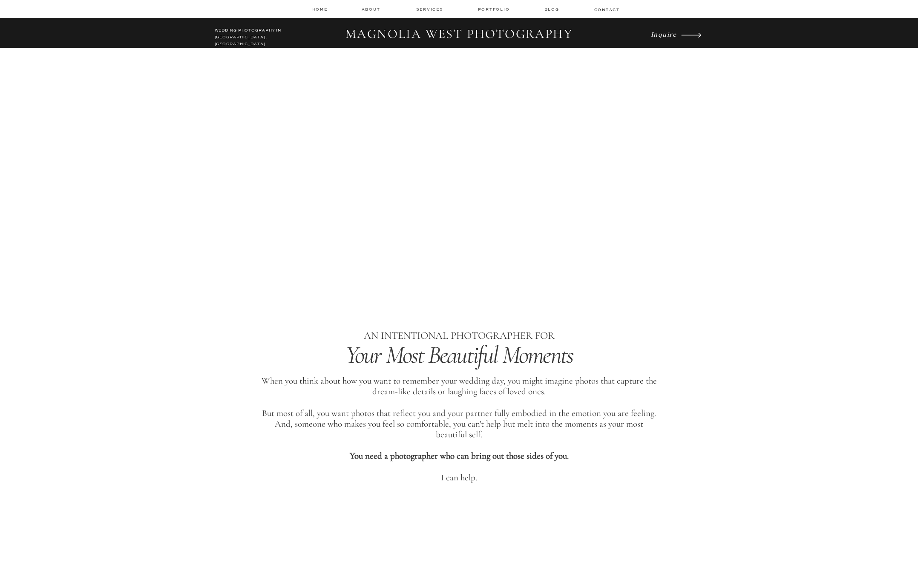 Image resolution: width=918 pixels, height=569 pixels. What do you see at coordinates (430, 9) in the screenshot?
I see `nav: services` at bounding box center [430, 9].